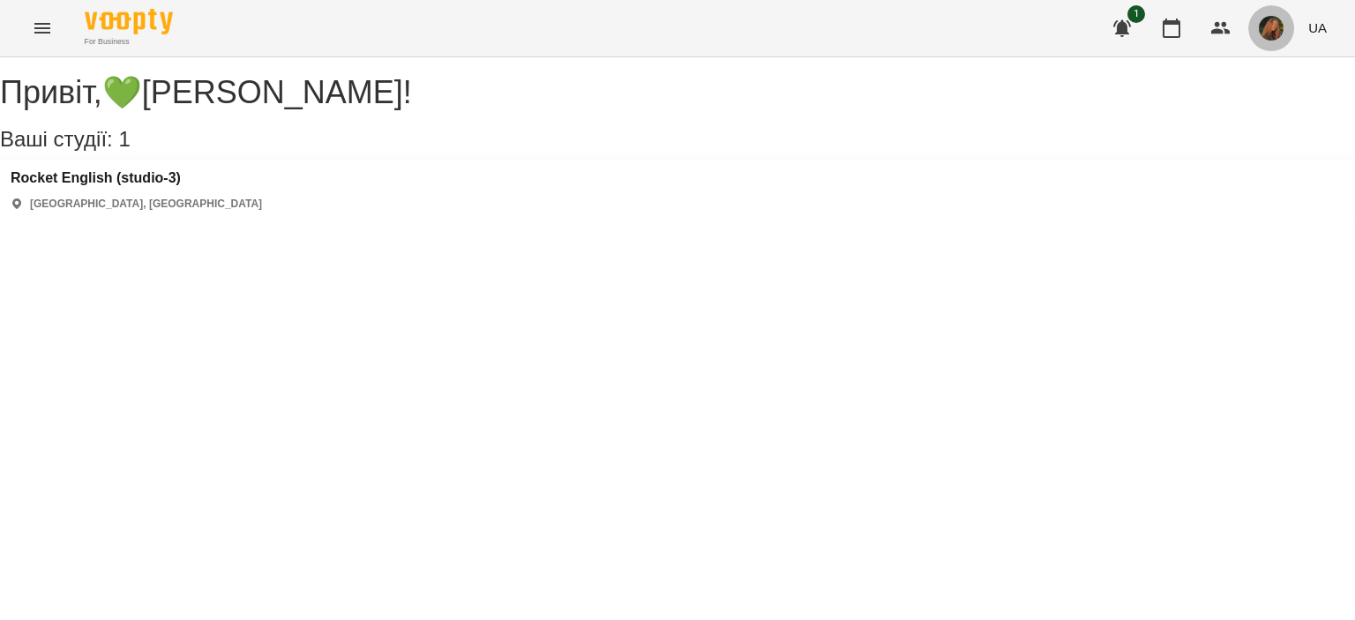 Image resolution: width=1355 pixels, height=620 pixels. I want to click on span: For Business, so click(129, 41).